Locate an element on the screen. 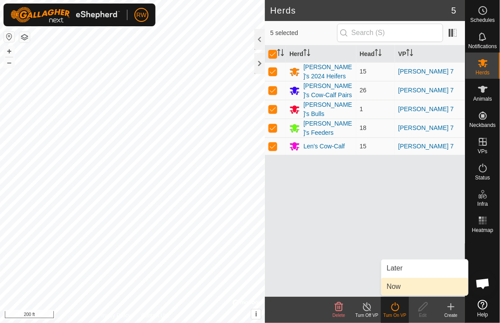 This screenshot has height=323, width=500. span: Heatmap is located at coordinates (483, 230).